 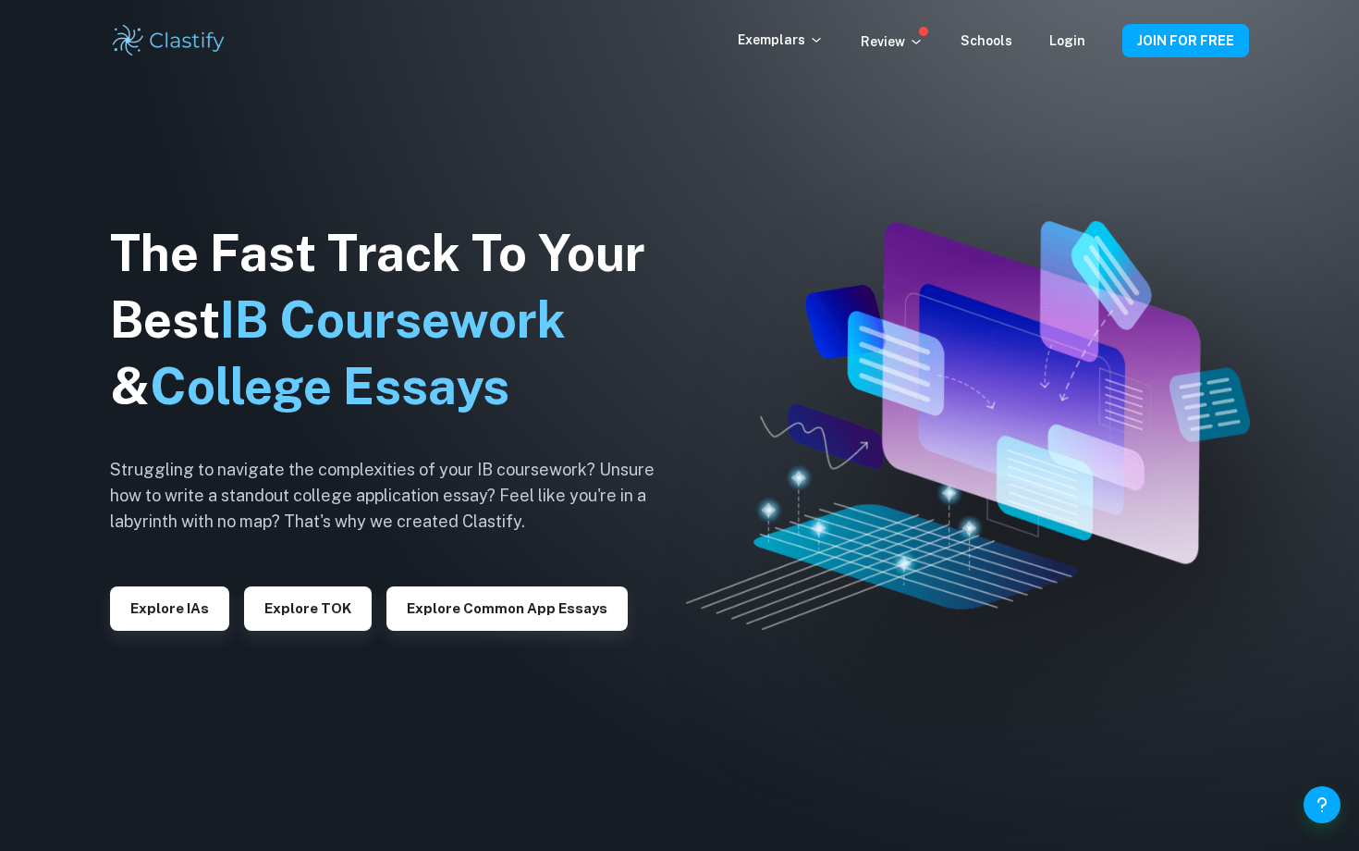 I want to click on span: IB Coursework, so click(x=393, y=319).